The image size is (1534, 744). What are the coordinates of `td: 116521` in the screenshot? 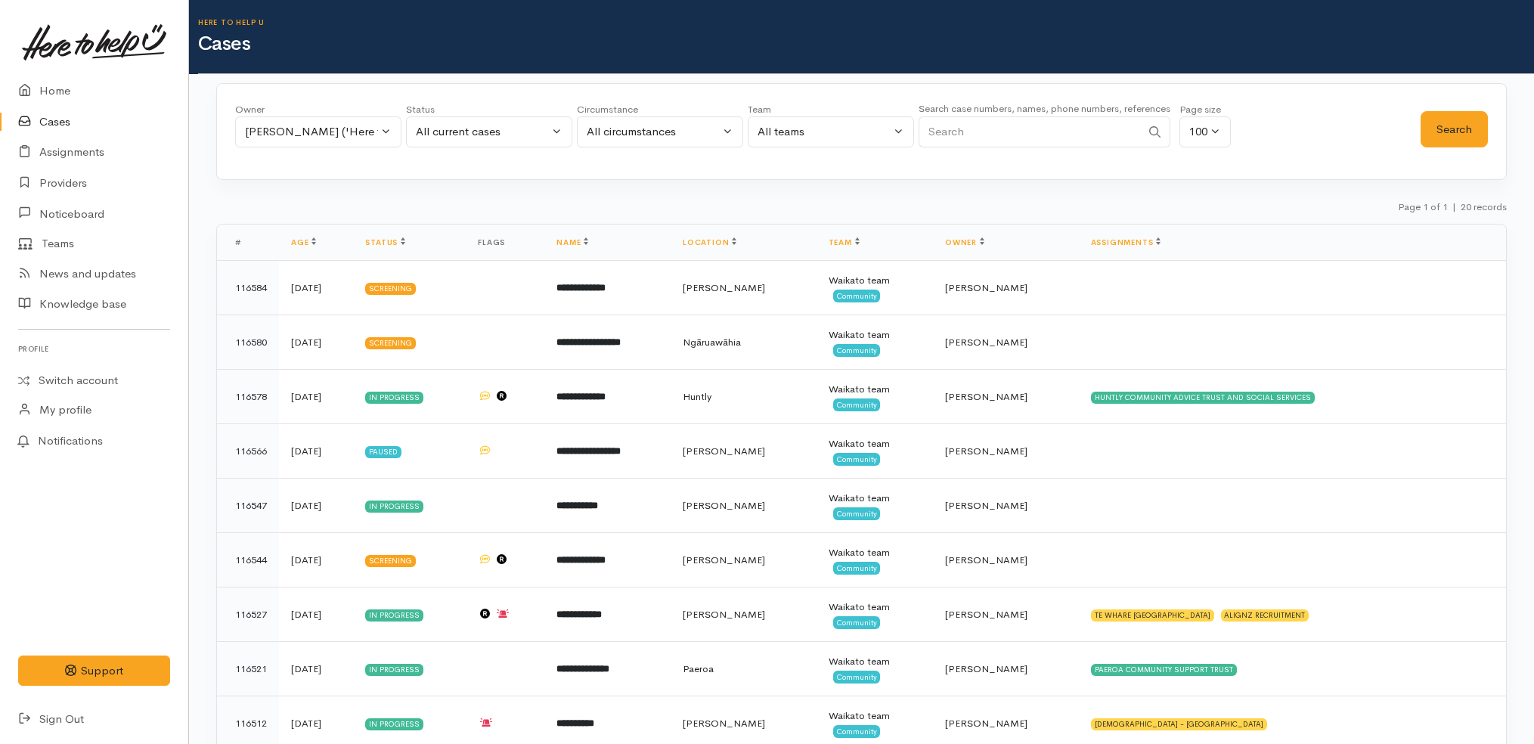 It's located at (248, 669).